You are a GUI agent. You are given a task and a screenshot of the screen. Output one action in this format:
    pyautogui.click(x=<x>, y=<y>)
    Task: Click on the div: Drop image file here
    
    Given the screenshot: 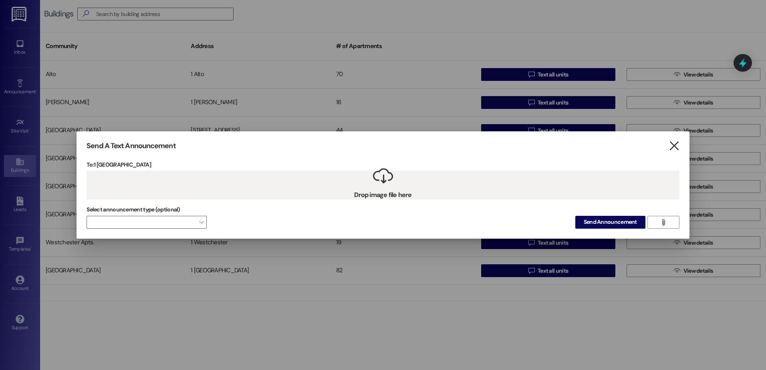 What is the action you would take?
    pyautogui.click(x=383, y=185)
    